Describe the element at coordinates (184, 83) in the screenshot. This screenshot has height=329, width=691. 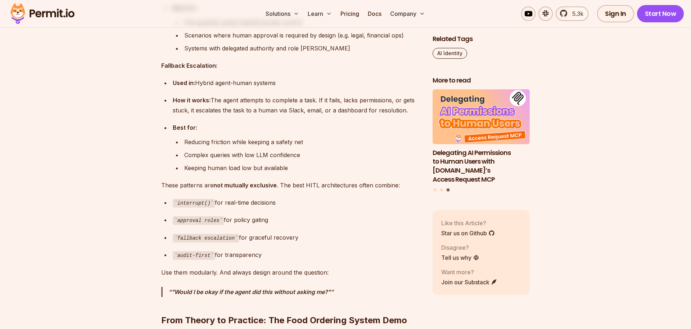
I see `strong: Used in:` at that location.